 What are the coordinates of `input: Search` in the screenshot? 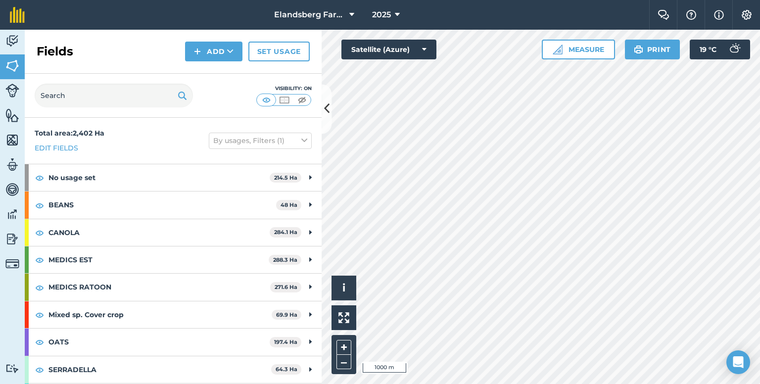 It's located at (114, 96).